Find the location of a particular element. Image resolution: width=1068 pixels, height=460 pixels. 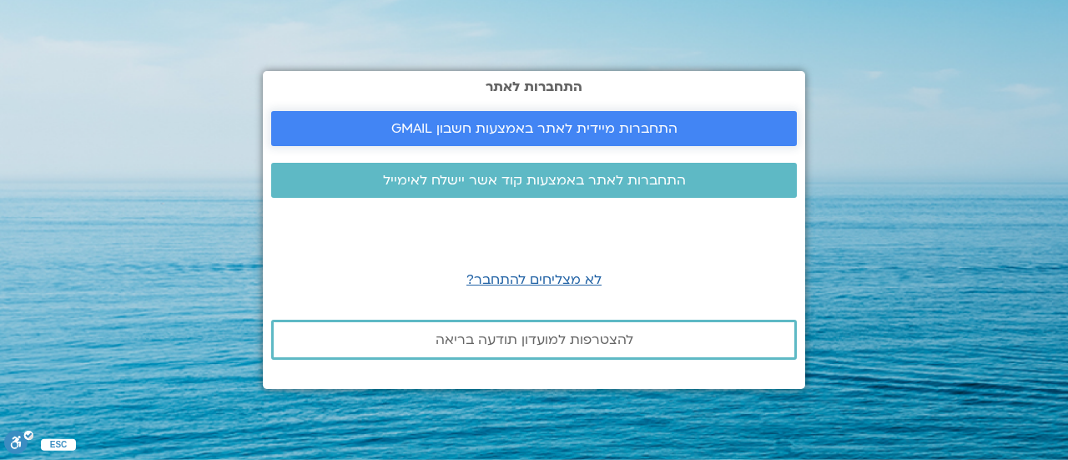

a: התחברות לאתר באמצעות קוד אשר יישלח לאימייל is located at coordinates (534, 180).